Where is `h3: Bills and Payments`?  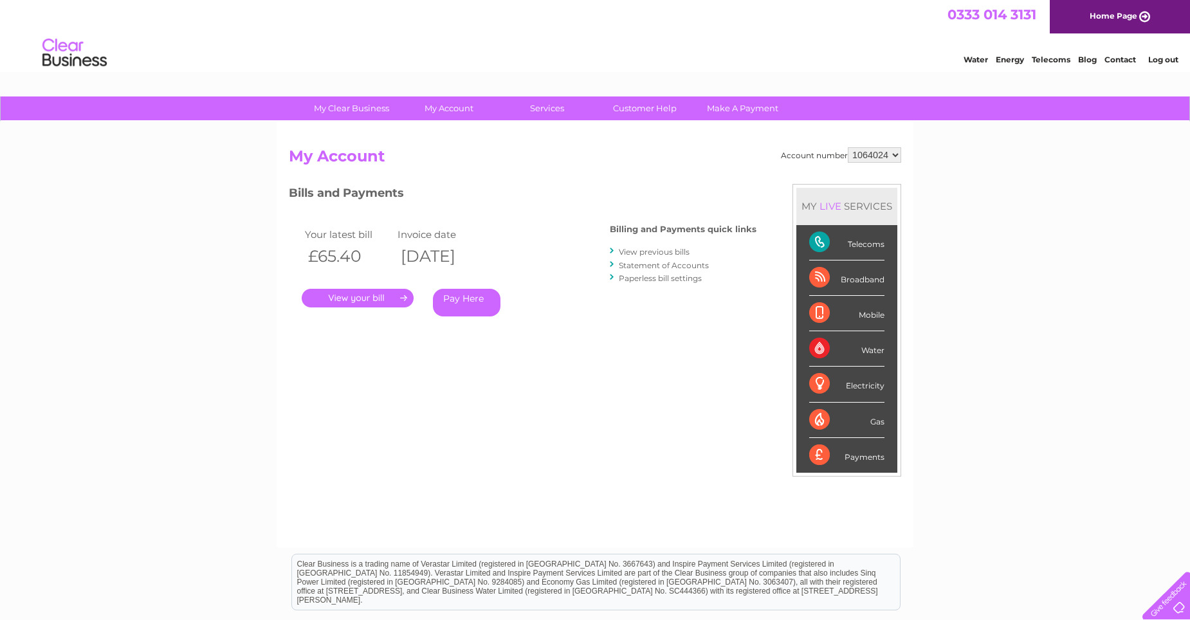 h3: Bills and Payments is located at coordinates (522, 195).